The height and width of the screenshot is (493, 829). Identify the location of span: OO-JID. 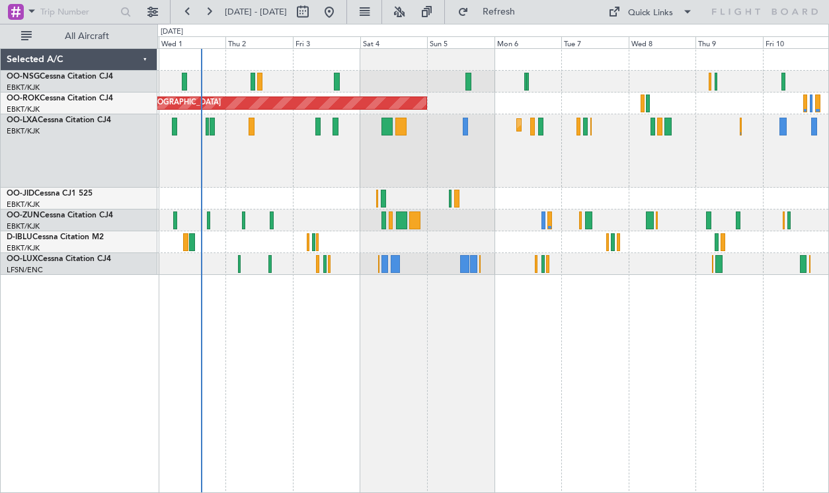
(21, 194).